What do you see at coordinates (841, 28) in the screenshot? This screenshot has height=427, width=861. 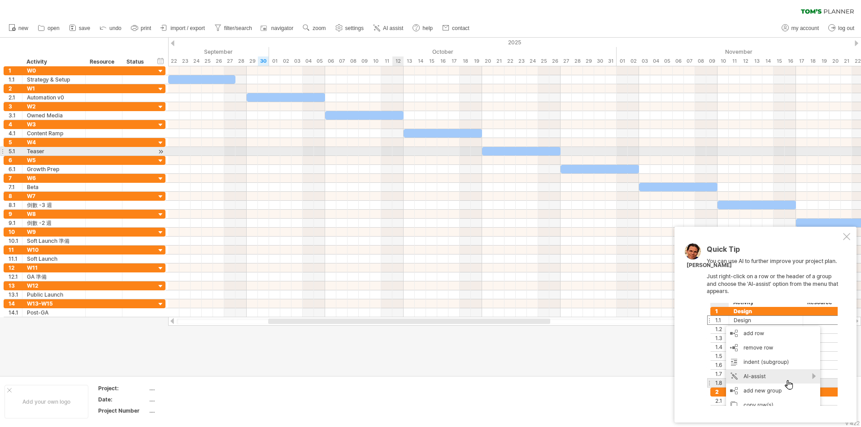 I see `a: log out` at bounding box center [841, 28].